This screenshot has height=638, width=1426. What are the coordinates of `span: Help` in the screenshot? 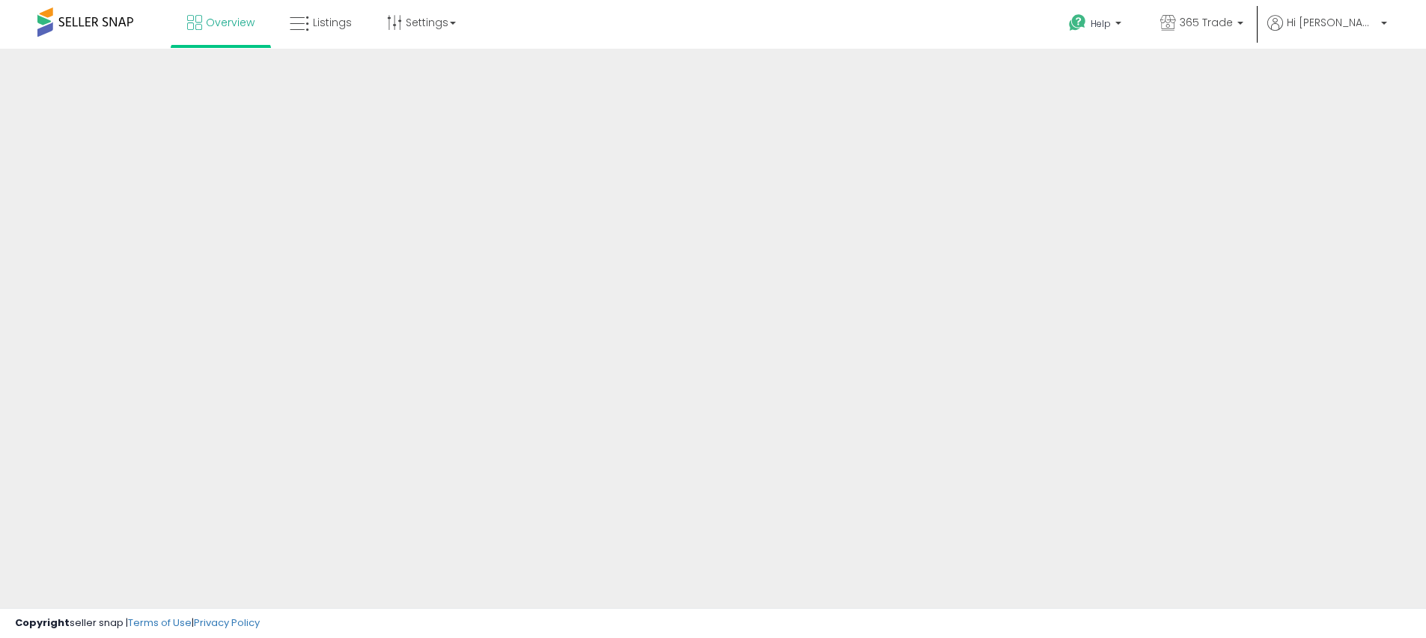 It's located at (1101, 23).